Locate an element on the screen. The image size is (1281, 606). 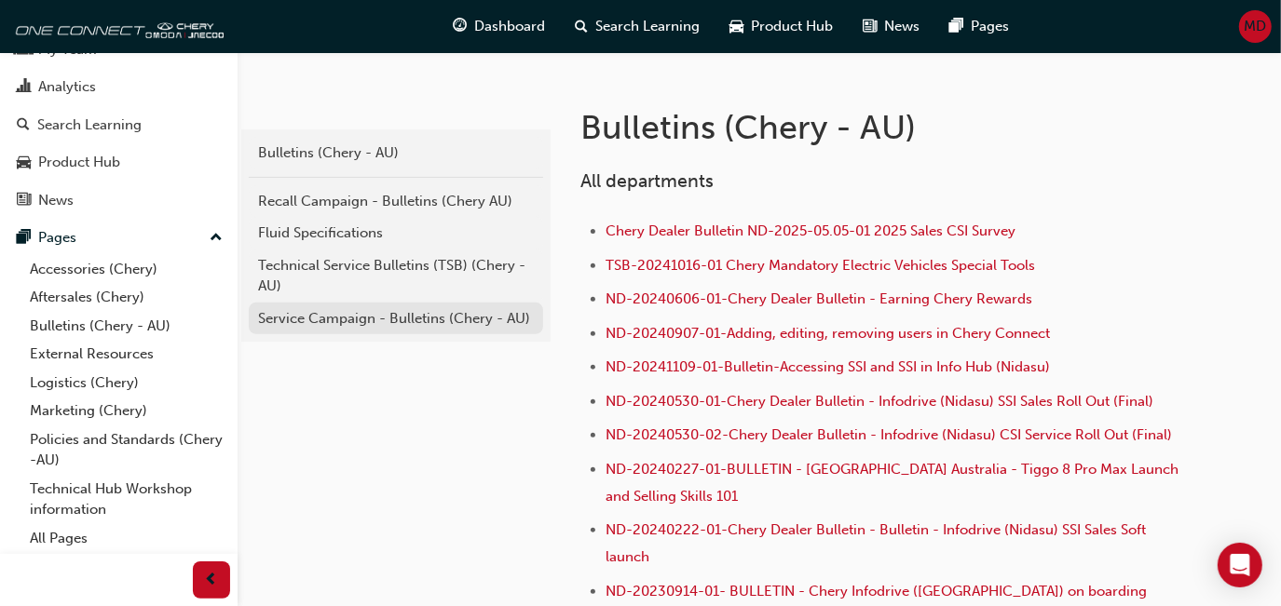
a: Recall Campaign - Bulletins (Chery AU) is located at coordinates (396, 201).